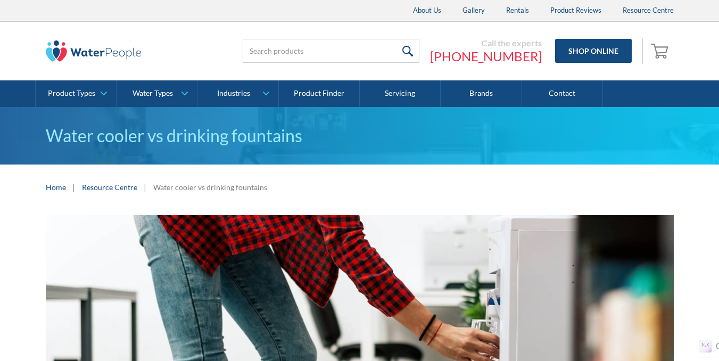  Describe the element at coordinates (156, 94) in the screenshot. I see `a: Water Types` at that location.